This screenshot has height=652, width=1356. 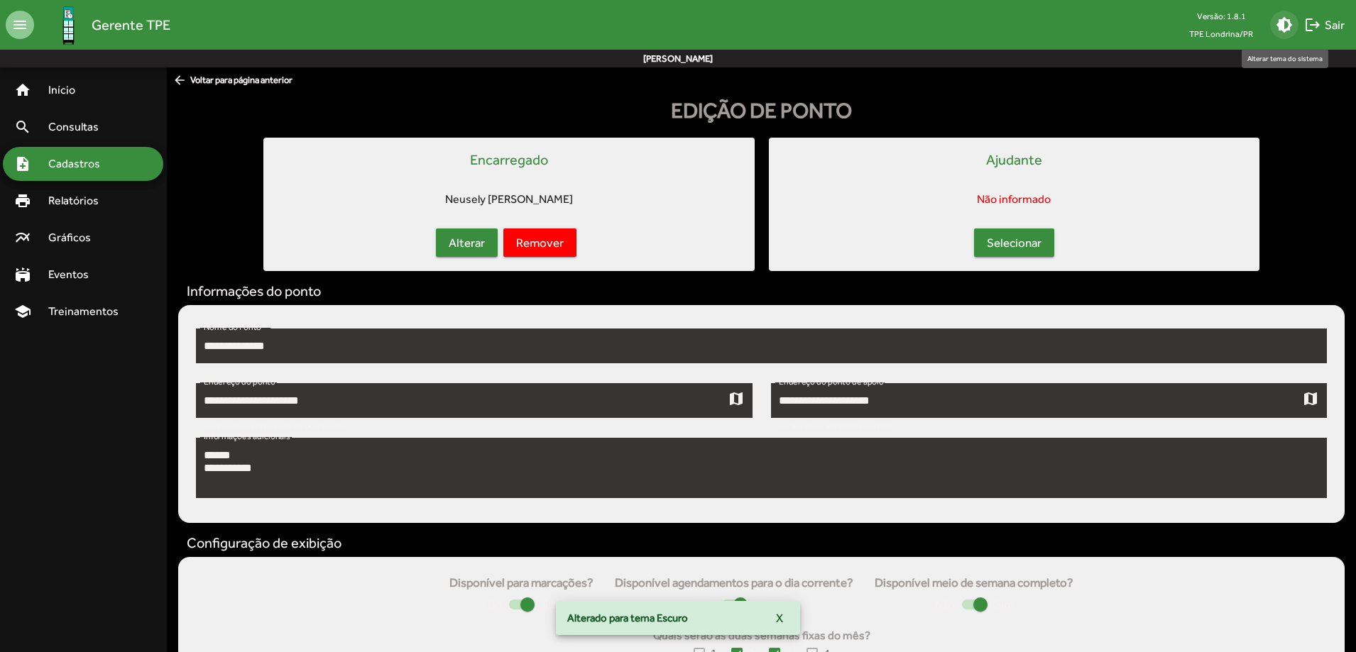 I want to click on div: Edição de ponto, so click(x=761, y=110).